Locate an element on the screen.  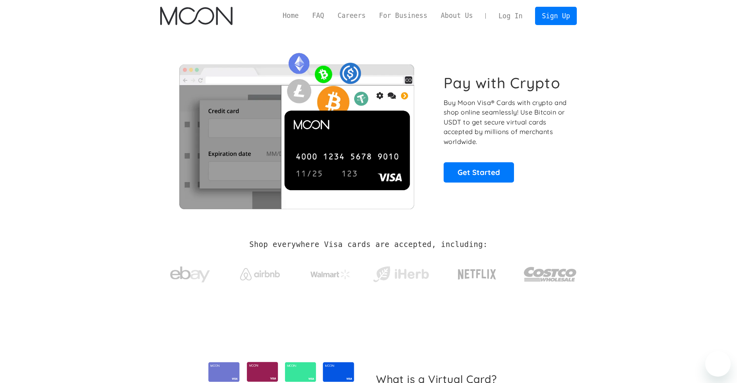
a: FAQ is located at coordinates (318, 15).